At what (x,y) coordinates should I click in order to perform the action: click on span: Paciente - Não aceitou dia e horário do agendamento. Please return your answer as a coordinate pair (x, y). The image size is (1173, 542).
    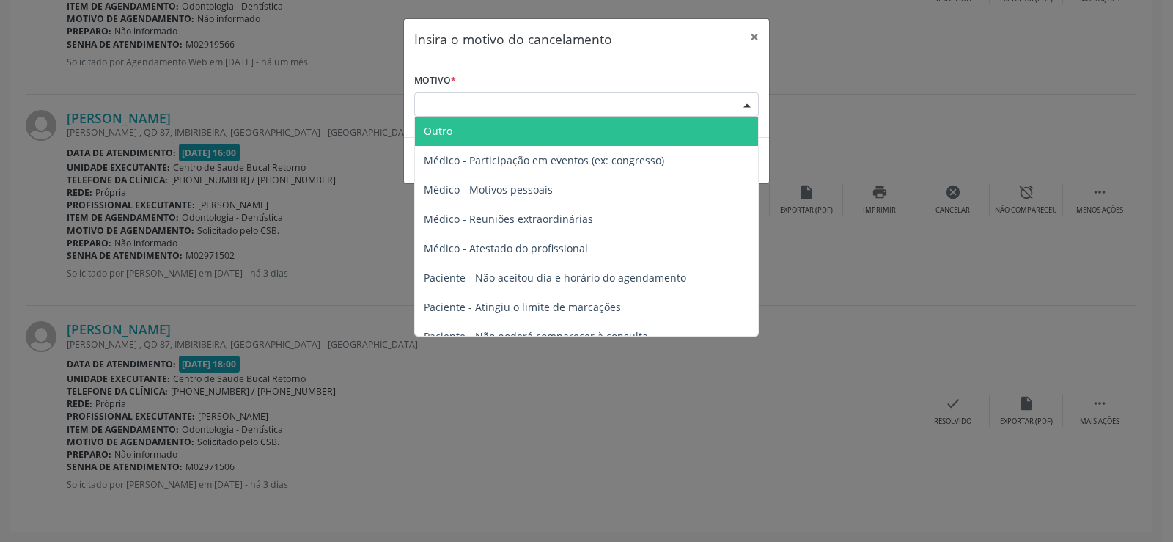
    Looking at the image, I should click on (555, 277).